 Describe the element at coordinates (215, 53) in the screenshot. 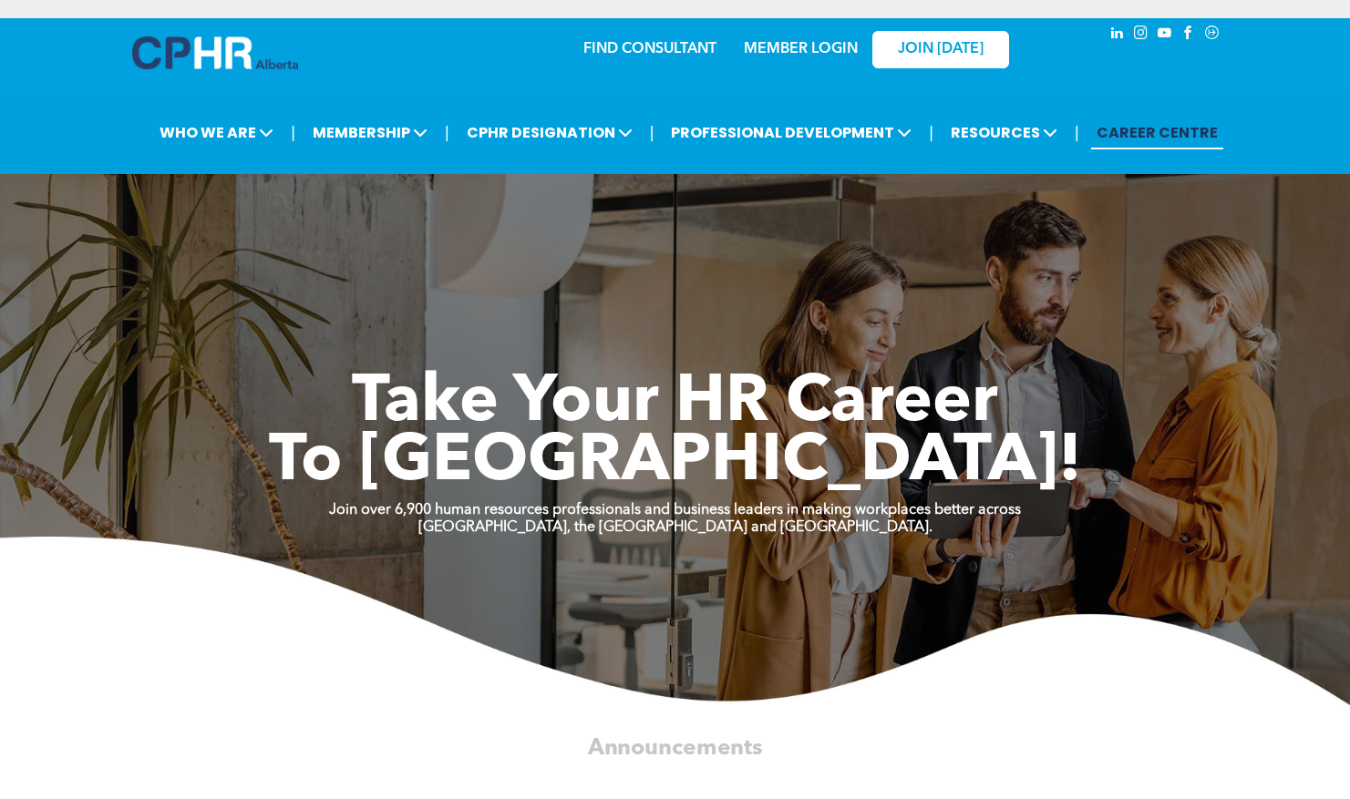

I see `img: A blue and white logo for cp alberta` at that location.